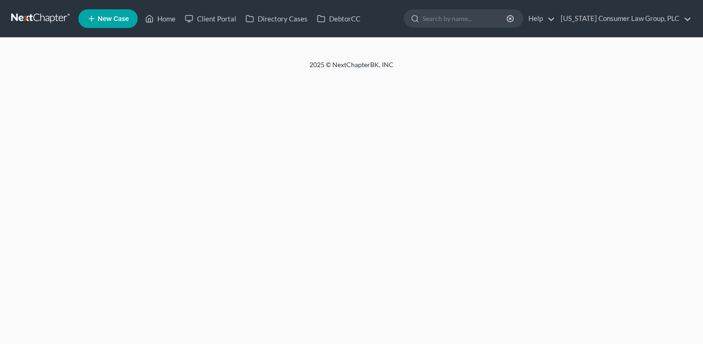  I want to click on a: DebtorCC, so click(338, 19).